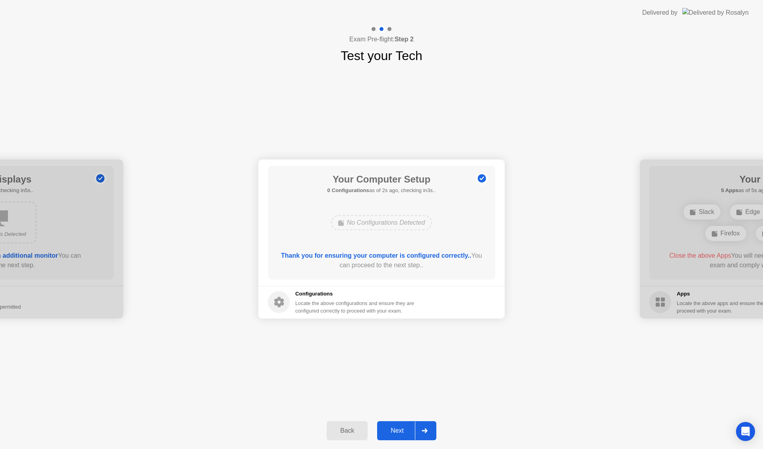  What do you see at coordinates (381, 39) in the screenshot?
I see `h4: Exam Pre-flight:` at bounding box center [381, 39].